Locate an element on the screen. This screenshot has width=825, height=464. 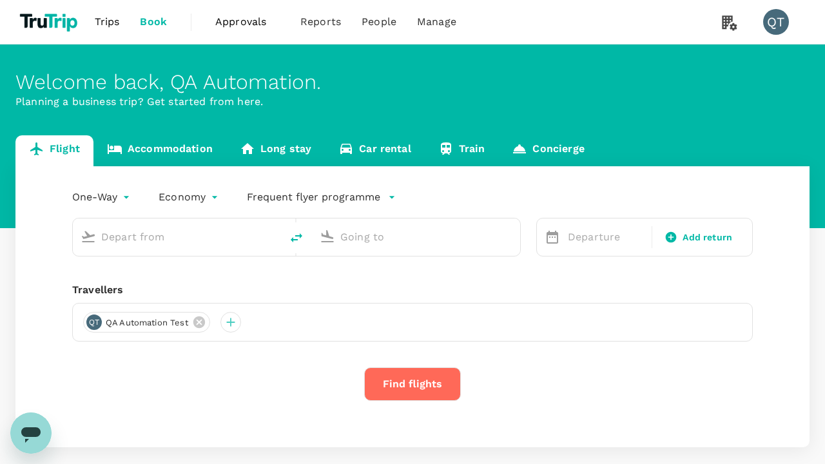
p: Frequent flyer programme is located at coordinates (313, 197).